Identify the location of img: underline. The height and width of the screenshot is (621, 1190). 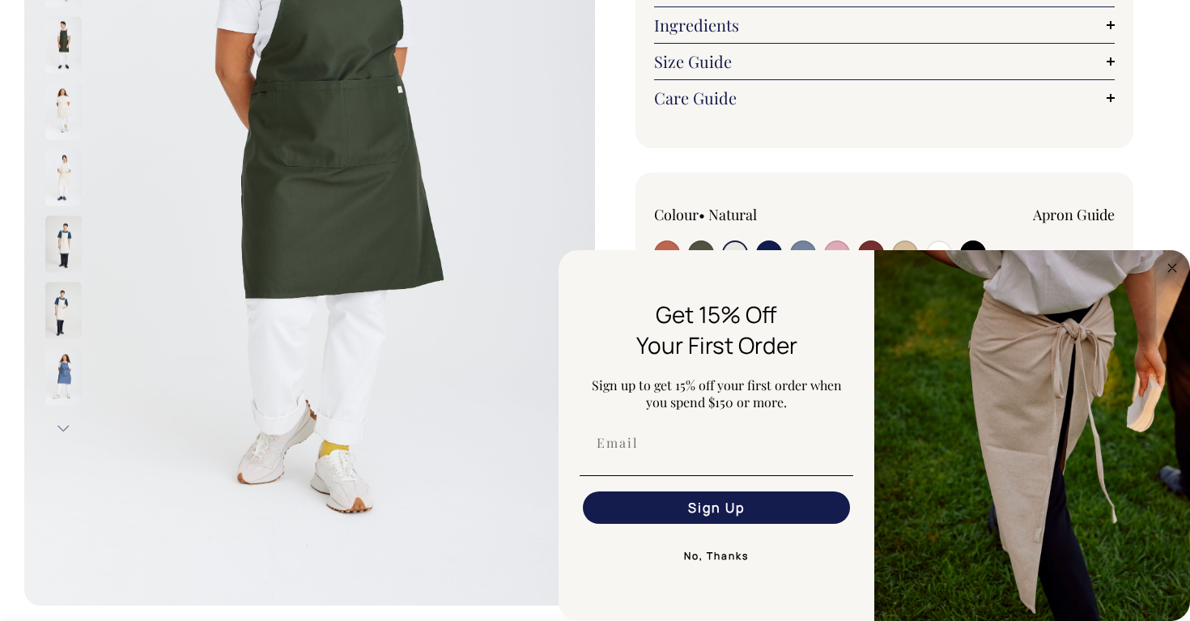
(716, 475).